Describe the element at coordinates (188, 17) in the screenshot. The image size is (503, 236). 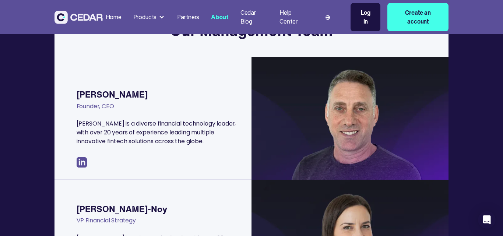
I see `a: Partners` at that location.